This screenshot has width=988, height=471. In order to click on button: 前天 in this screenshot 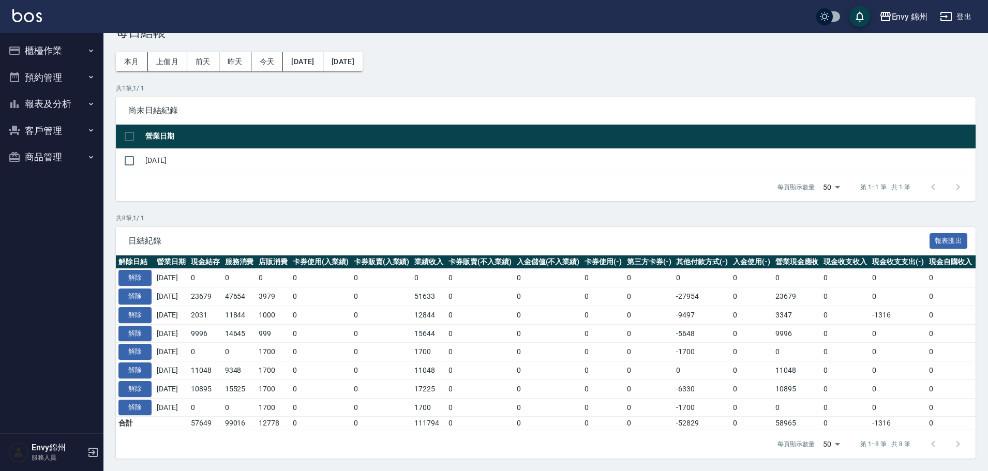, I will do `click(203, 62)`.